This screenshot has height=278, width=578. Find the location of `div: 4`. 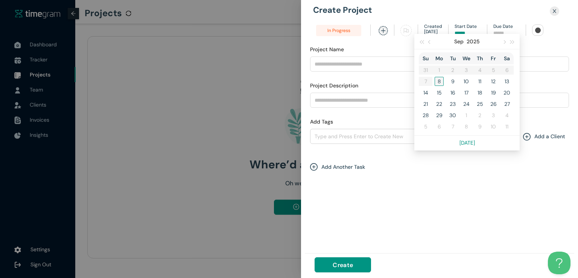

div: 4 is located at coordinates (507, 115).